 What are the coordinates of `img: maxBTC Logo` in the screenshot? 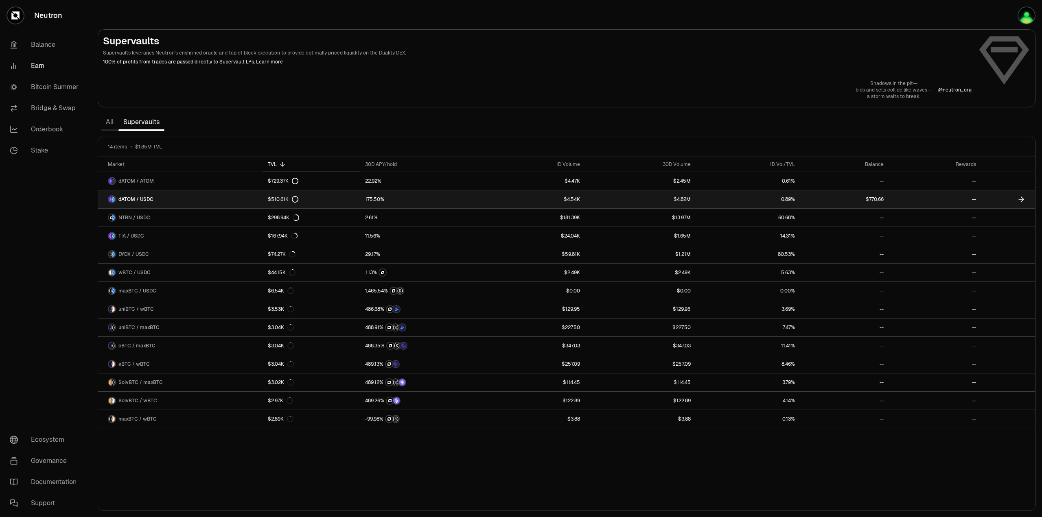 It's located at (110, 291).